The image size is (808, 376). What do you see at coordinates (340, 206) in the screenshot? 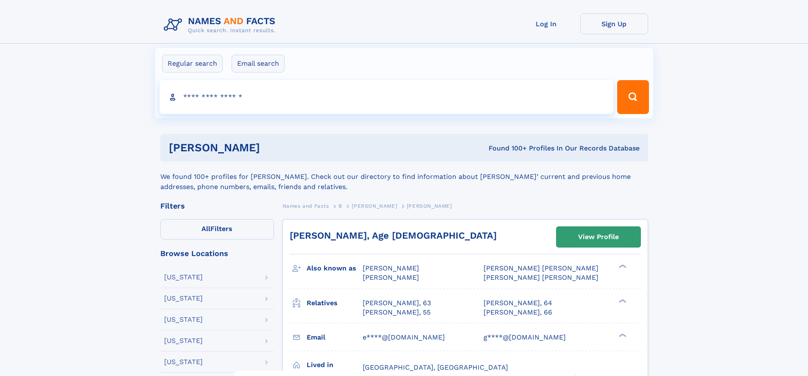
I see `a: B` at bounding box center [340, 206].